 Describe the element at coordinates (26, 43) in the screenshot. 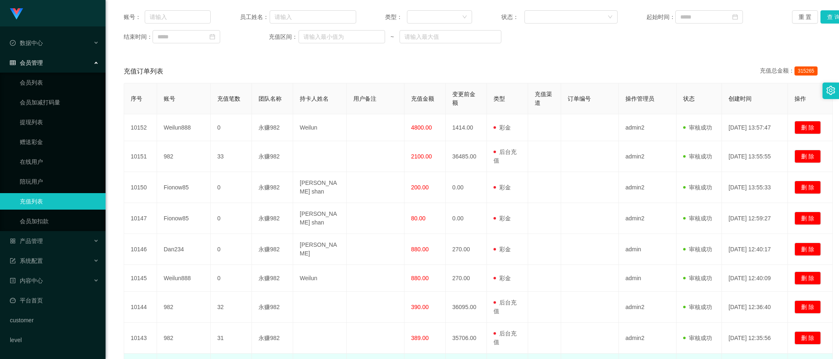

I see `span: 数据中心` at that location.